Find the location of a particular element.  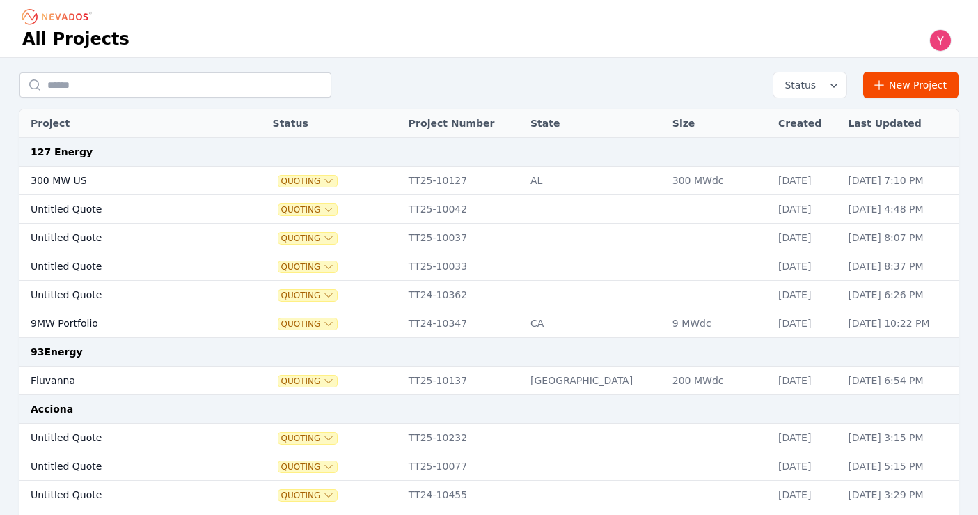

td: TT25-10037 is located at coordinates (462, 237).